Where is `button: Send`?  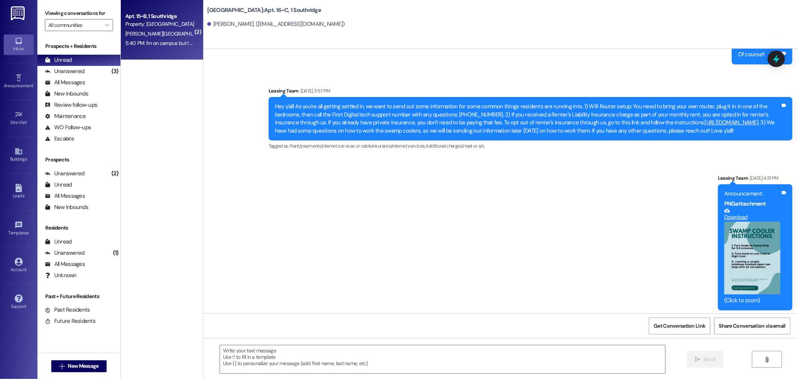 button: Send is located at coordinates (705, 359).